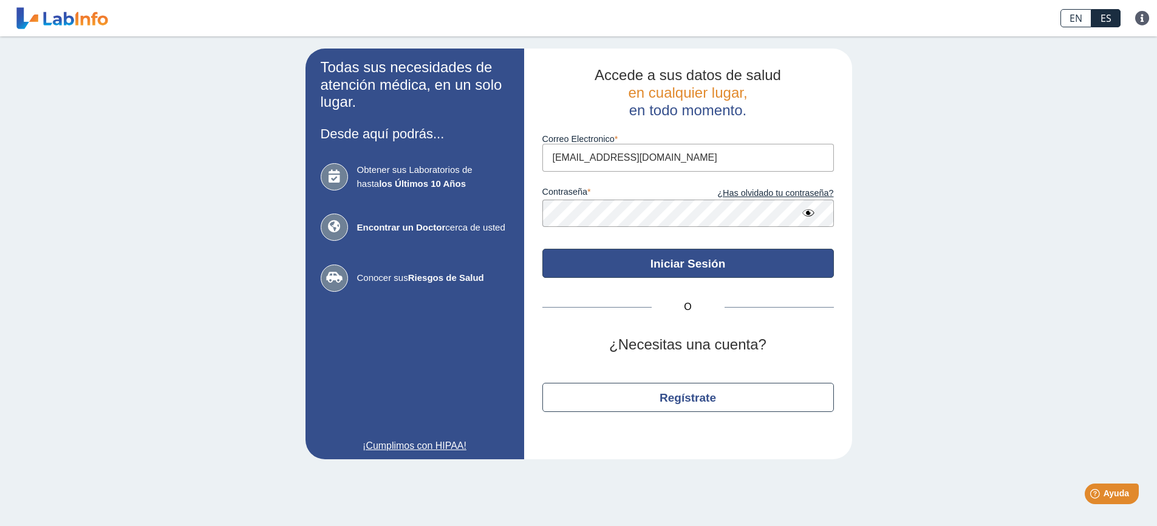 Image resolution: width=1157 pixels, height=526 pixels. I want to click on span: Obtener sus Laboratorios de hasta, so click(433, 177).